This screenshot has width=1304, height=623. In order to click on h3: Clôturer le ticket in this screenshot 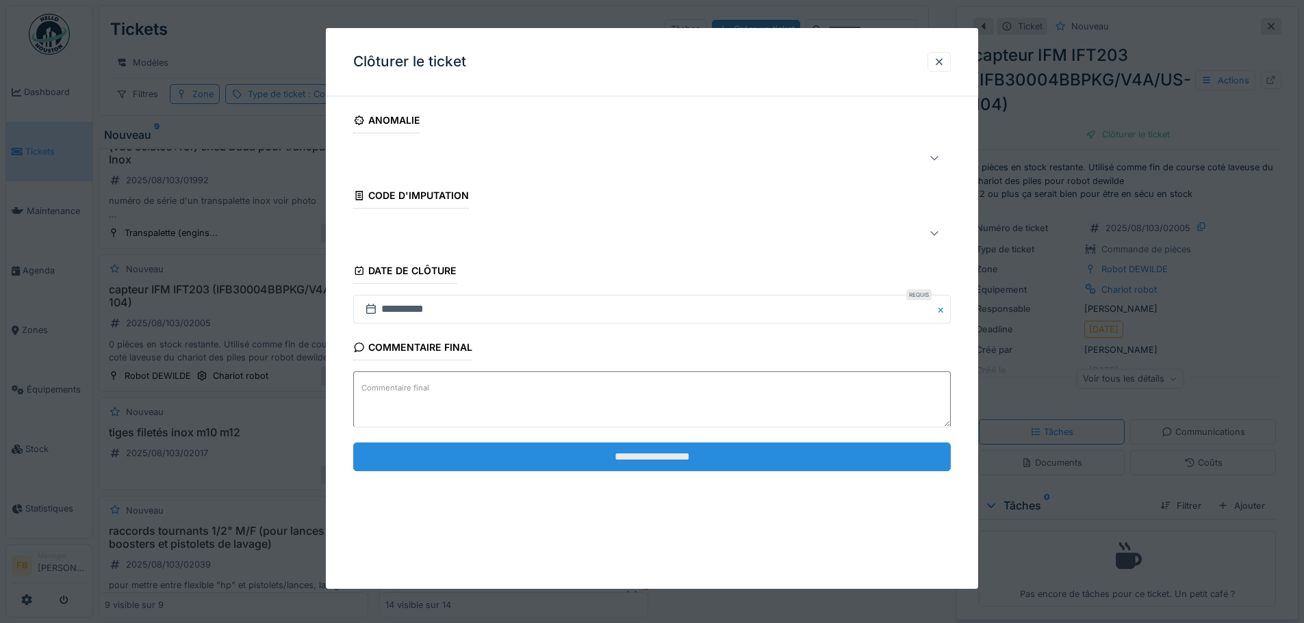, I will do `click(409, 62)`.